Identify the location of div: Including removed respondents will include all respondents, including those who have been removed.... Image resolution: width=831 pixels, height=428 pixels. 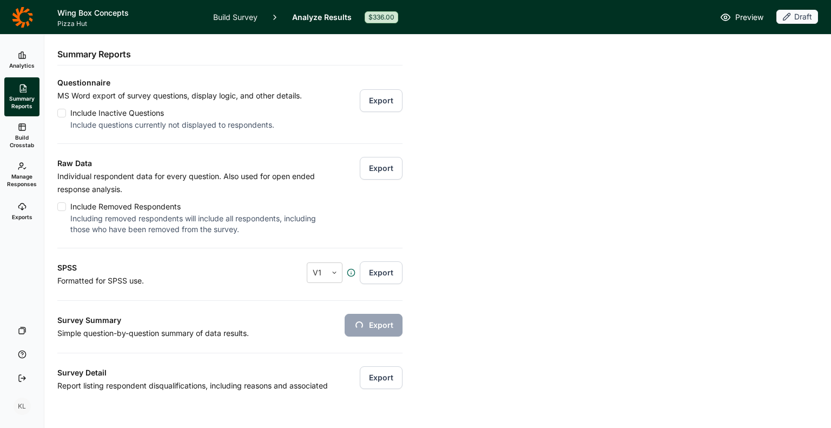
(196, 224).